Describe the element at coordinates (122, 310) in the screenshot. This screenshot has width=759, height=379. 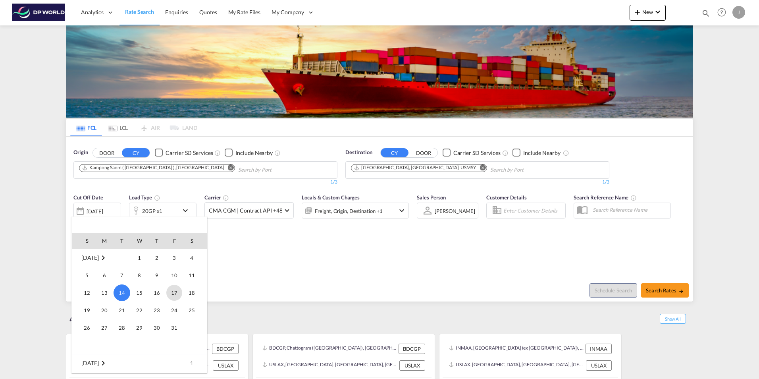
I see `span: 21` at that location.